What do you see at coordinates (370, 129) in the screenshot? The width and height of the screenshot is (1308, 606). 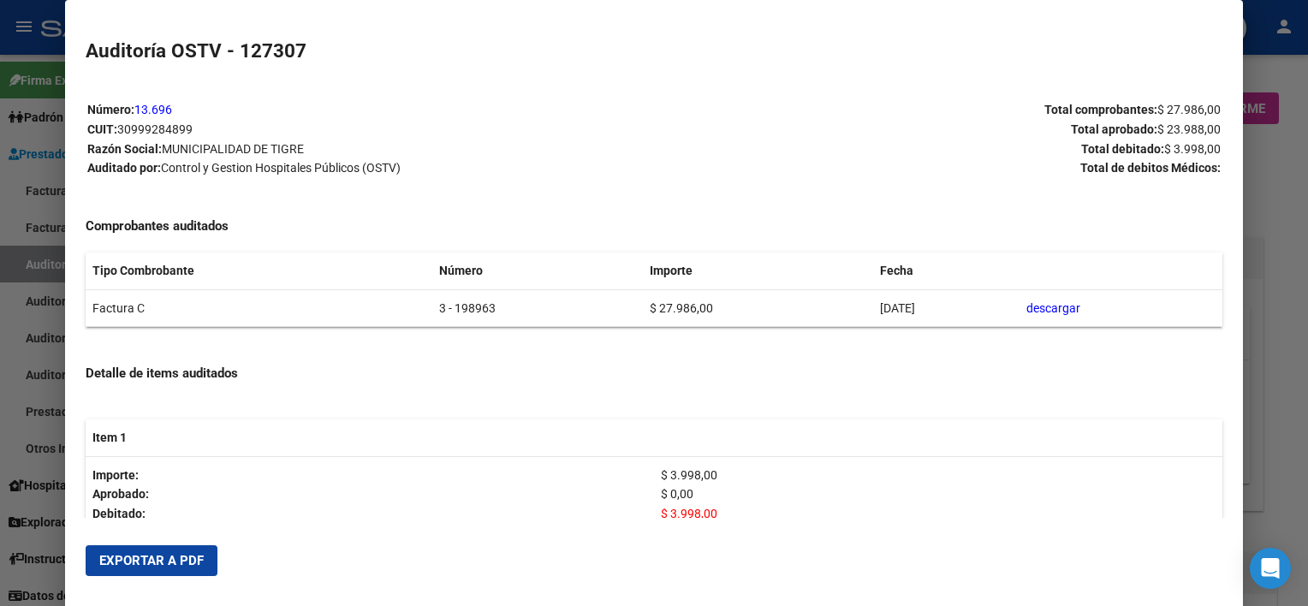 I see `p: CUIT:` at bounding box center [370, 129].